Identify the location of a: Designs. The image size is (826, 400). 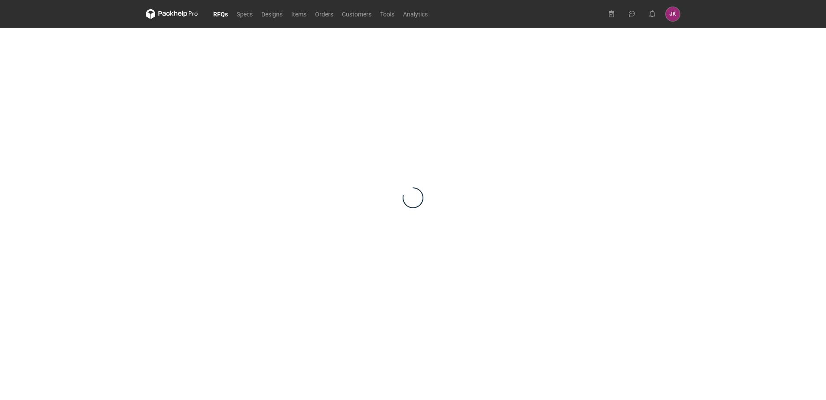
(272, 14).